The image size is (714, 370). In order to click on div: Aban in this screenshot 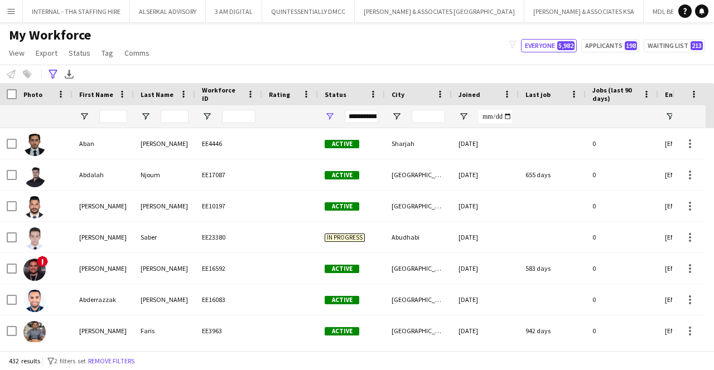, I will do `click(103, 143)`.